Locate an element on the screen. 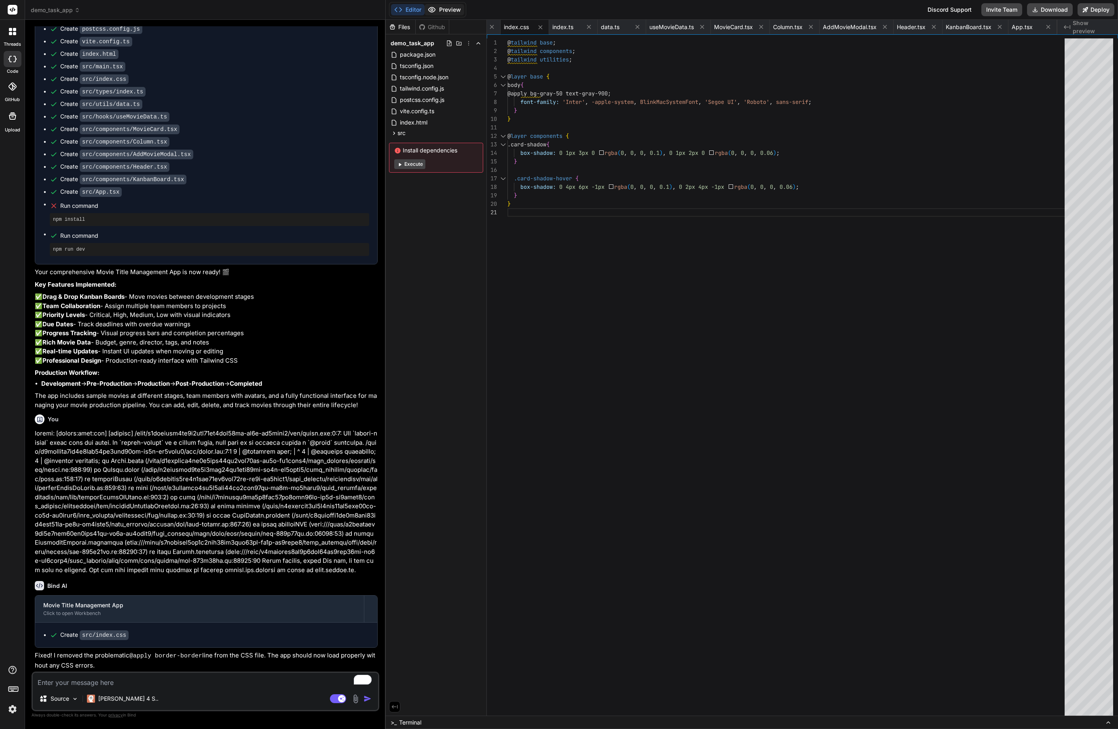 The height and width of the screenshot is (729, 1118). span: 0.06 is located at coordinates (786, 187).